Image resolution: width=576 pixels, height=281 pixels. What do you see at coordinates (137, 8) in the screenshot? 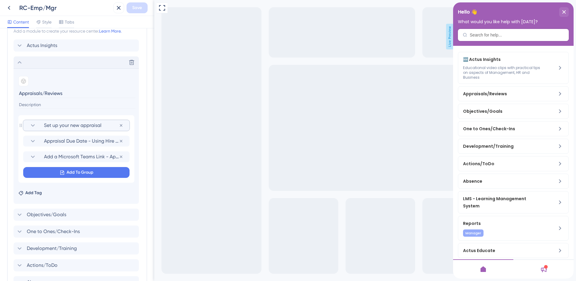
I see `span: Save` at bounding box center [137, 8].